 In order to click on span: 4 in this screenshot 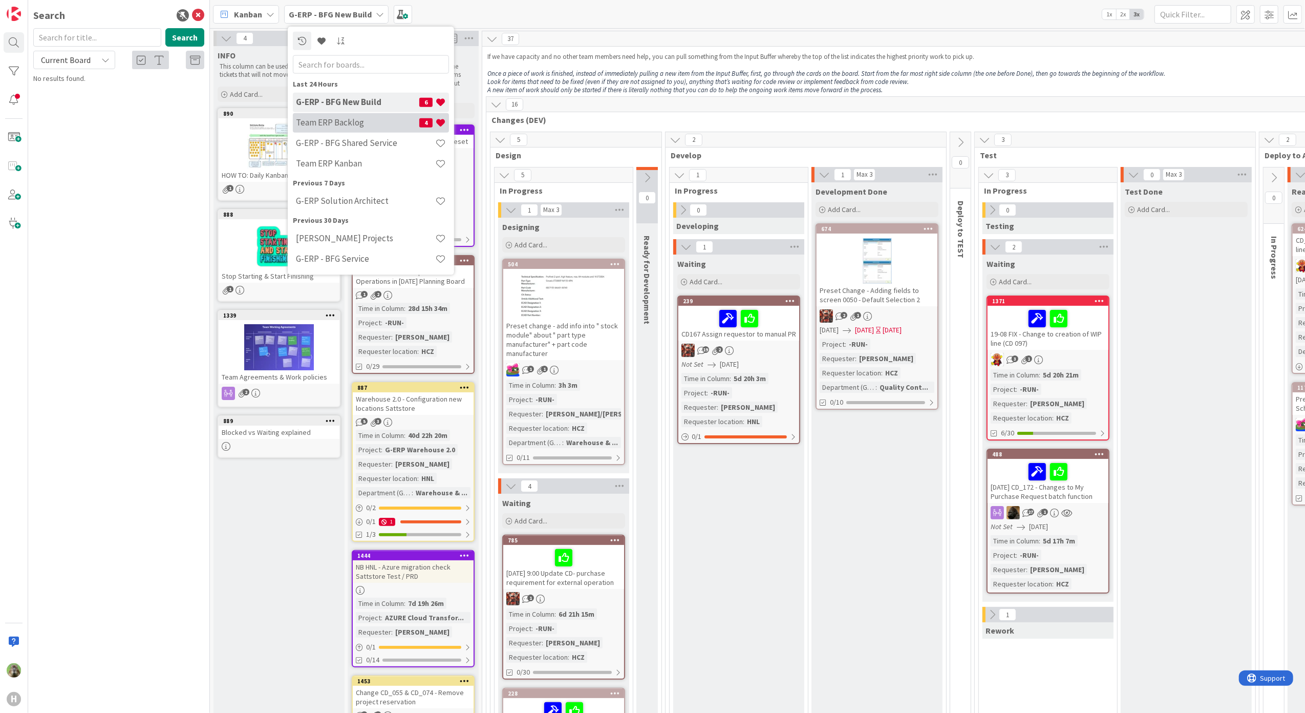, I will do `click(245, 38)`.